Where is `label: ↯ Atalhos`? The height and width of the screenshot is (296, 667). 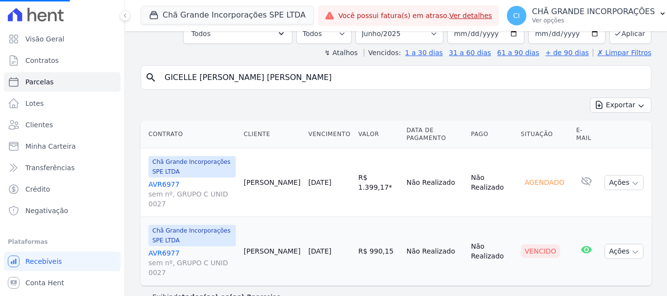
label: ↯ Atalhos is located at coordinates (341, 53).